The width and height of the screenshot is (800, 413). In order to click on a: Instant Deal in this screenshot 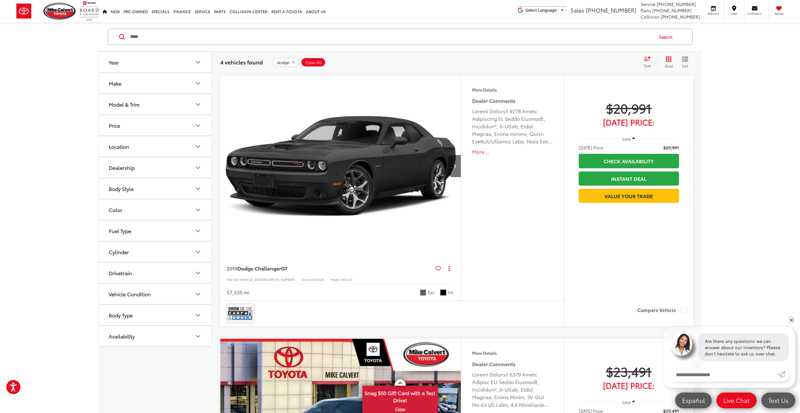, I will do `click(629, 178)`.